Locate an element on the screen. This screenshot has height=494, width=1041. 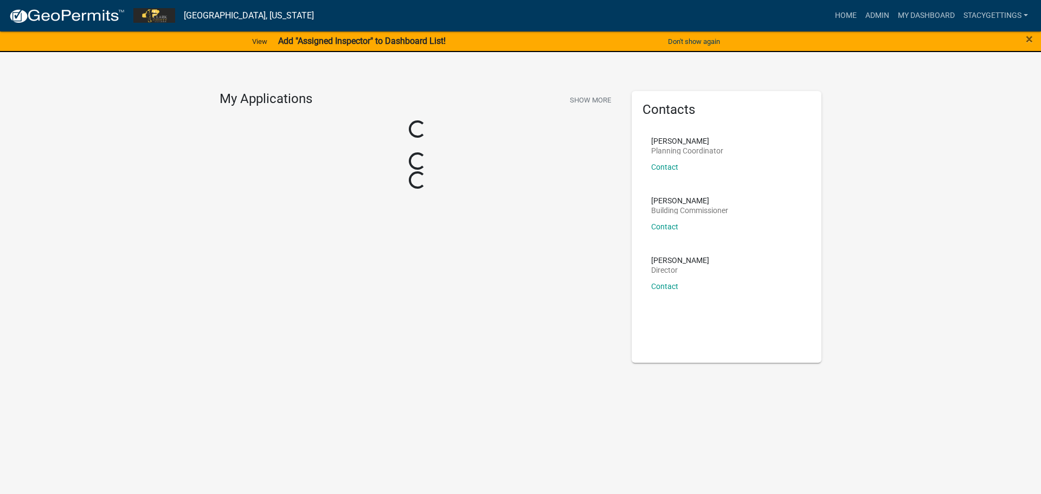
button: Don't show again is located at coordinates (694, 41).